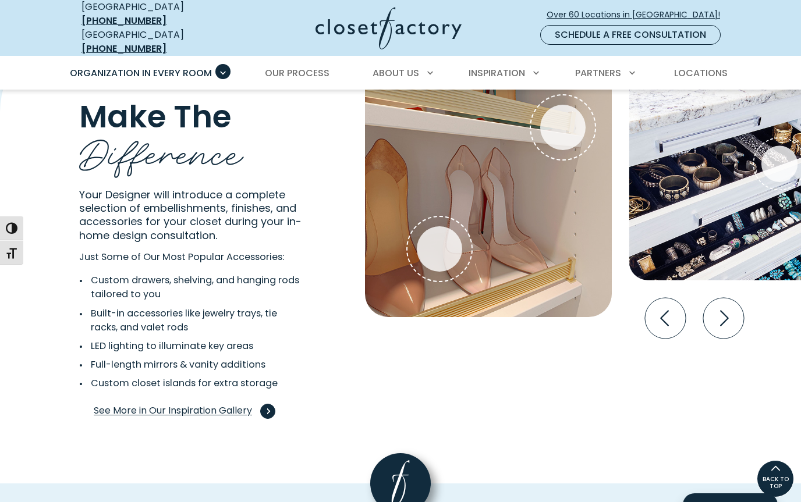  Describe the element at coordinates (497, 73) in the screenshot. I see `span: Inspiration` at that location.